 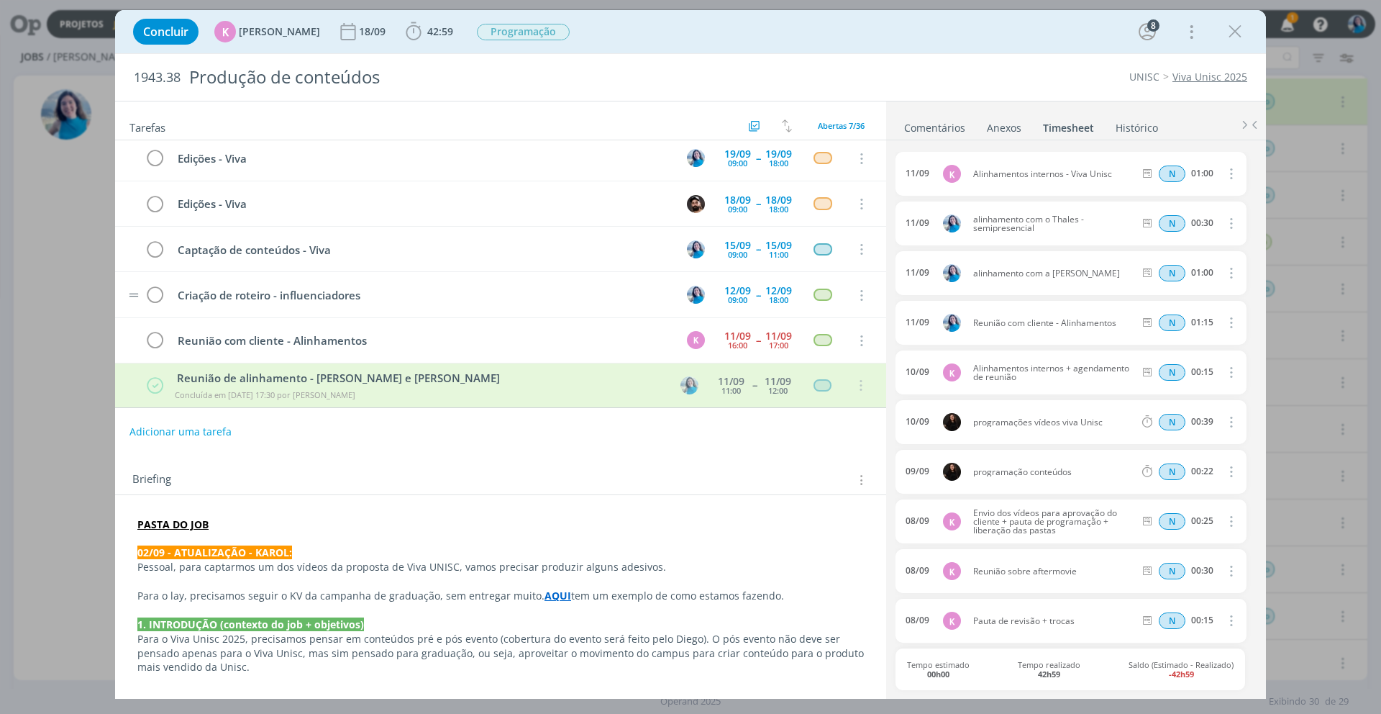 What do you see at coordinates (696, 204) in the screenshot?
I see `img: B` at bounding box center [696, 204].